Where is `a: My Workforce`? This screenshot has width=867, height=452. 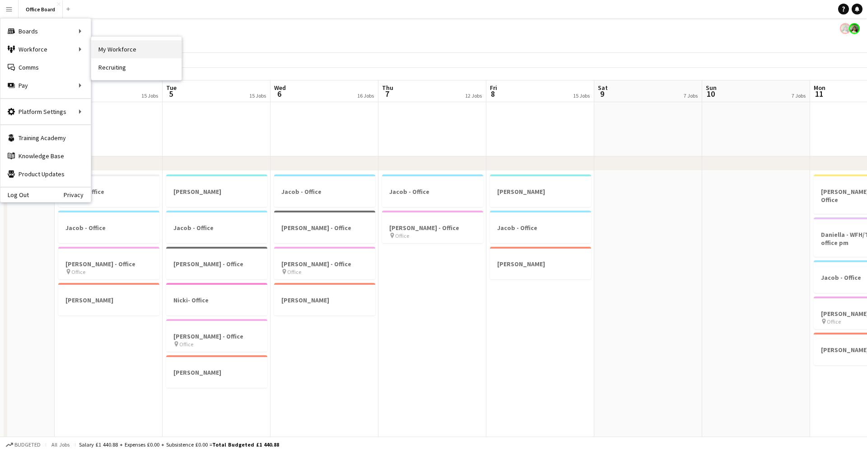
a: My Workforce is located at coordinates (136, 49).